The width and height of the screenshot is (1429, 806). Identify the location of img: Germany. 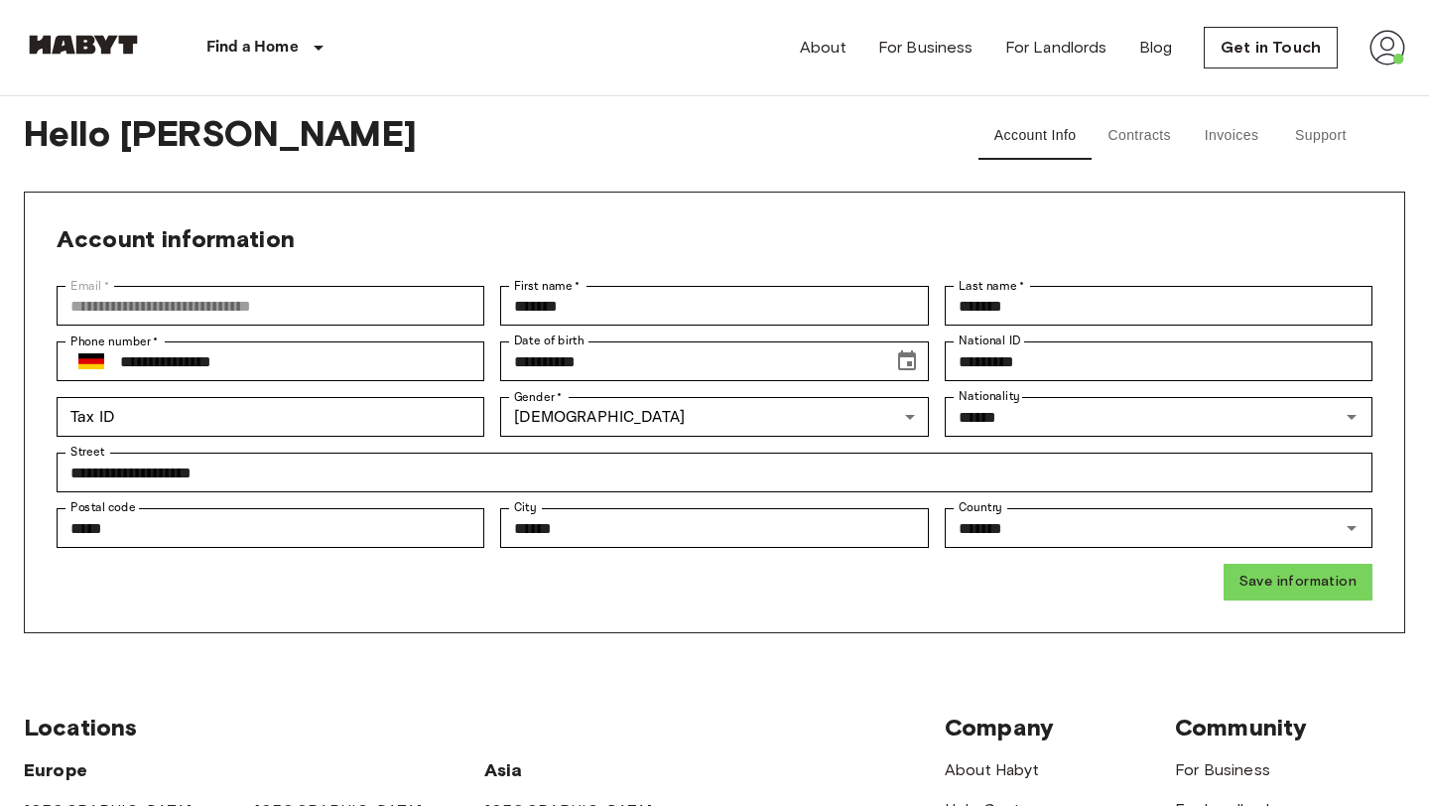
(91, 361).